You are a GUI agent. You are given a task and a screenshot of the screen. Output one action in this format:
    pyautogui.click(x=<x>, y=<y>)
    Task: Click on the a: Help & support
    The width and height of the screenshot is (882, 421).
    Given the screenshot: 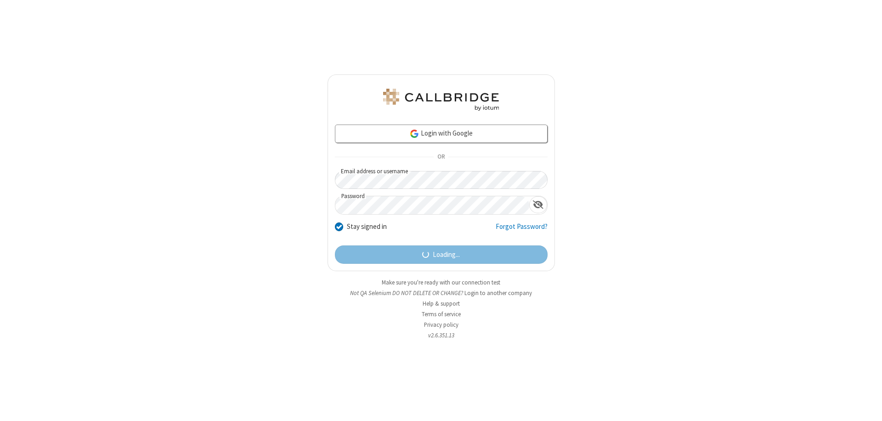 What is the action you would take?
    pyautogui.click(x=441, y=303)
    